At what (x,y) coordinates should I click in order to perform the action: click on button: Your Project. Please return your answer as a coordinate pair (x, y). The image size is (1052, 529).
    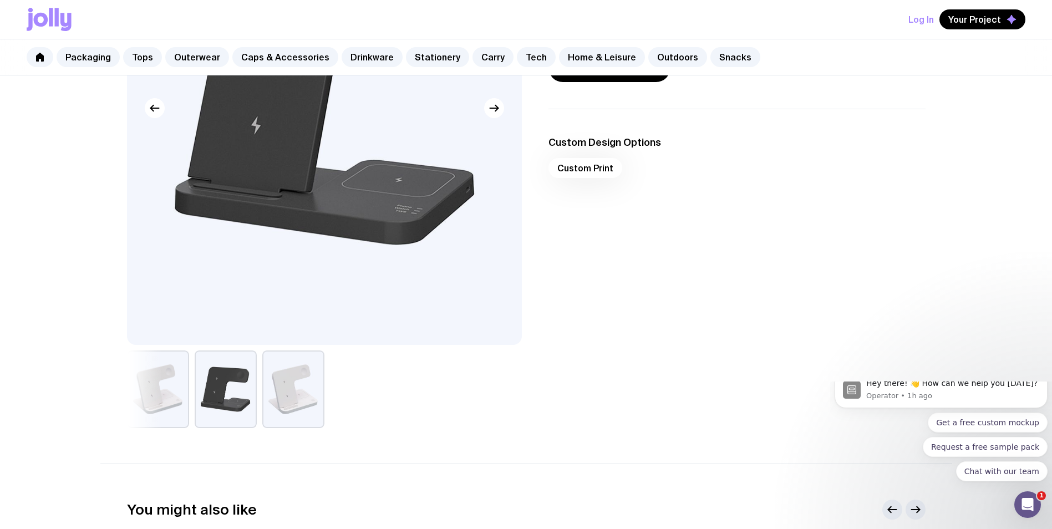
    Looking at the image, I should click on (982, 19).